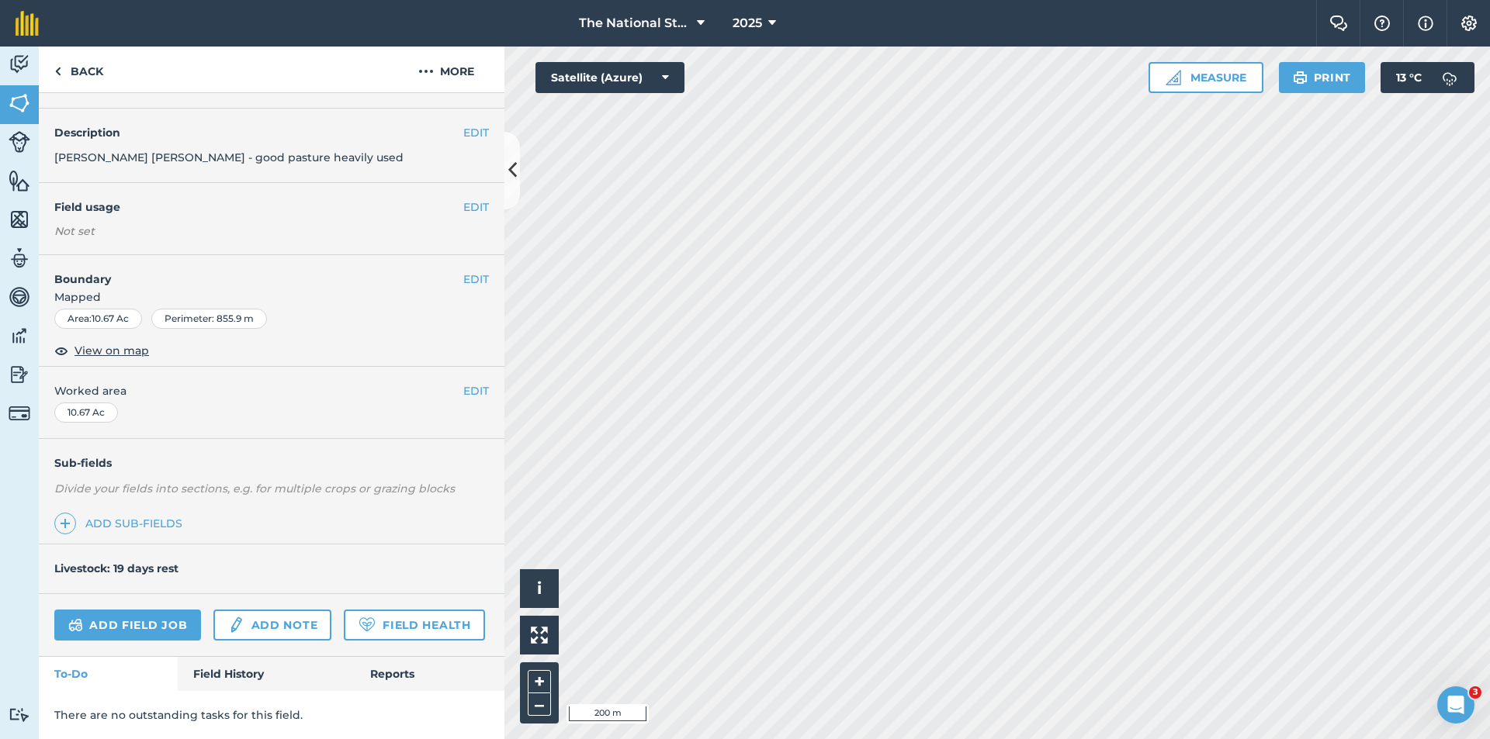  Describe the element at coordinates (635, 23) in the screenshot. I see `span: The National Stud` at that location.